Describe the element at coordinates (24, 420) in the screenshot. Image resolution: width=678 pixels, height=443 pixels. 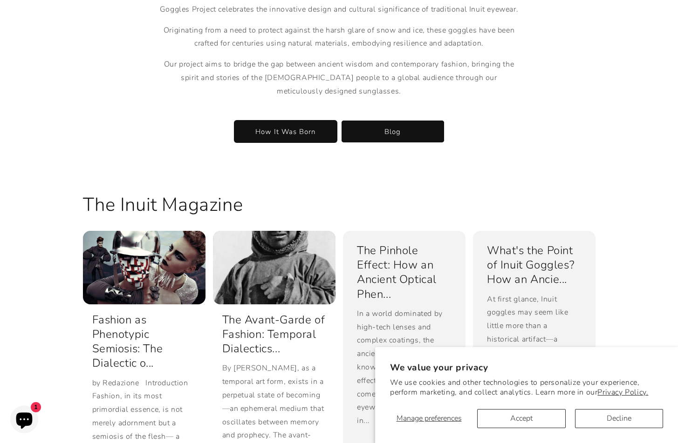
I see `inbox-online-store-chat: Shopify online store chat` at that location.